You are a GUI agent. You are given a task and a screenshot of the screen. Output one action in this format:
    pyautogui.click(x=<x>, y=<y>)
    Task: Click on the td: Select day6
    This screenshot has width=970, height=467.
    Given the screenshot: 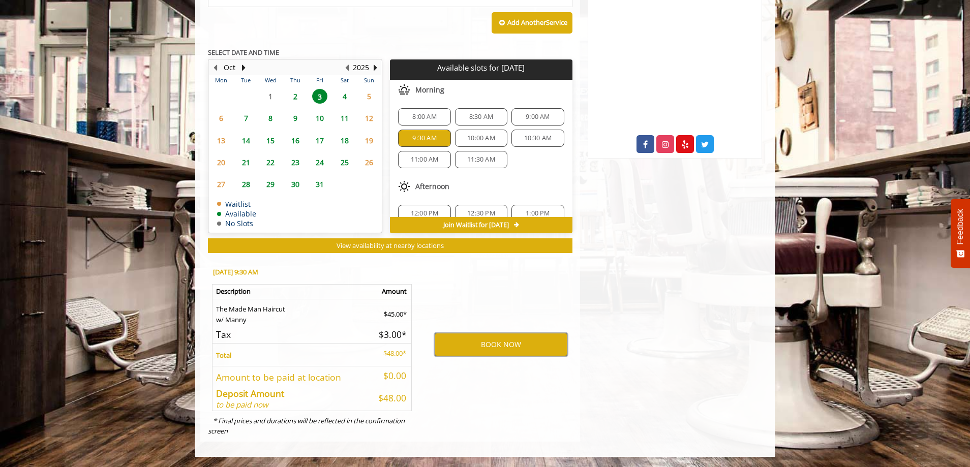 What is the action you would take?
    pyautogui.click(x=221, y=118)
    